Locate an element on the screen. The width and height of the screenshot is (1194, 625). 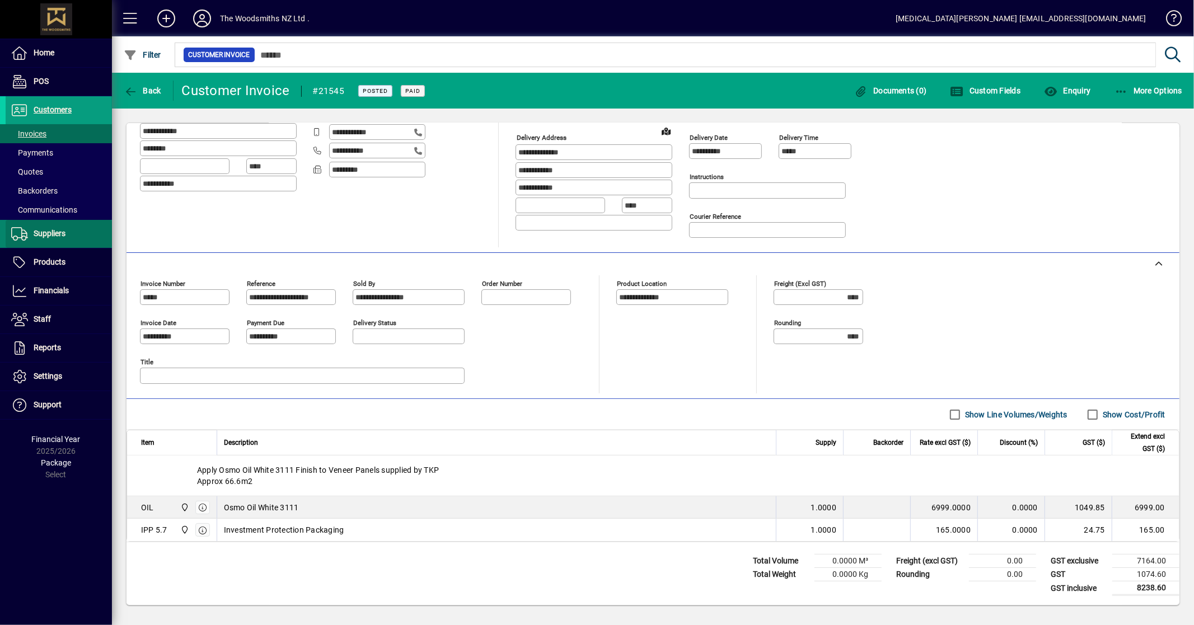
td: 0.0000 M³ is located at coordinates (848, 562).